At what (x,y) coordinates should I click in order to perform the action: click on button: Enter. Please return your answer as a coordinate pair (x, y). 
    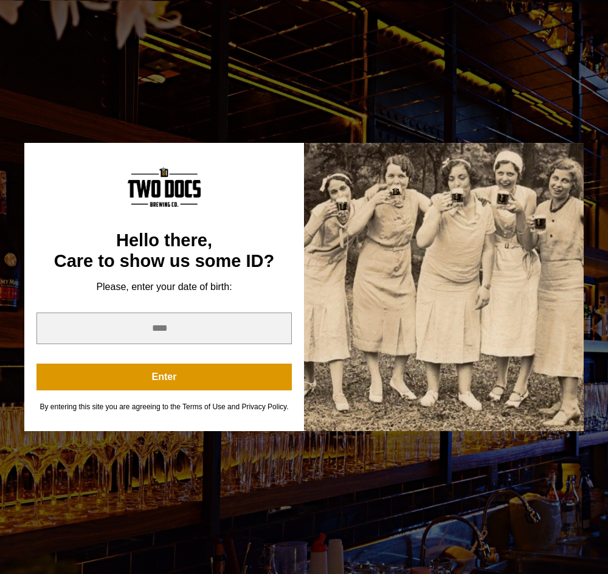
    Looking at the image, I should click on (164, 377).